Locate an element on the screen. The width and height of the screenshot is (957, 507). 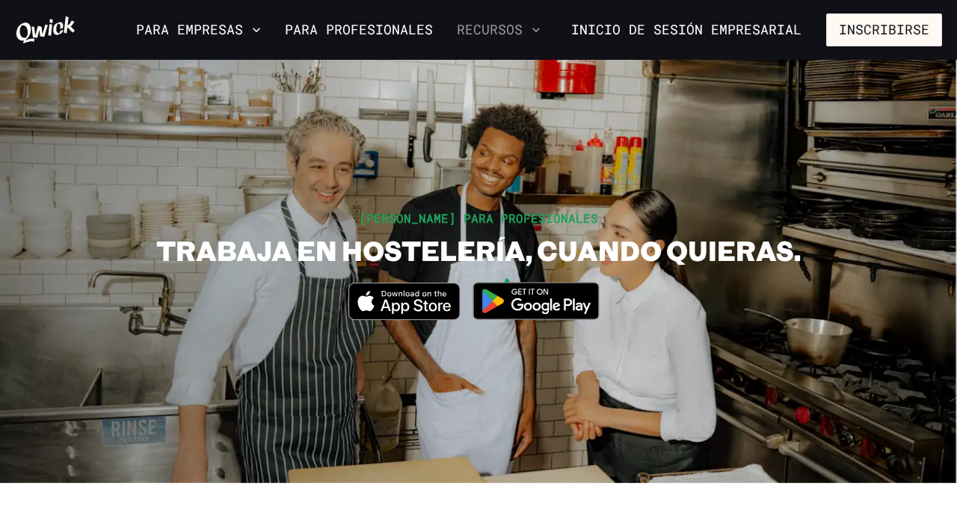
font: Inicio de sesión empresarial is located at coordinates (686, 30).